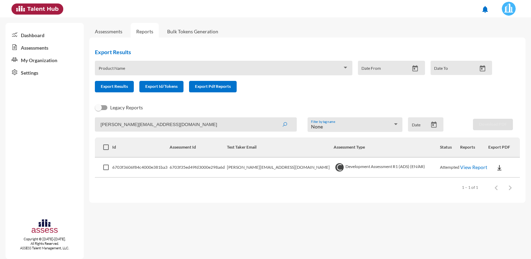 Image resolution: width=531 pixels, height=259 pixels. Describe the element at coordinates (493, 124) in the screenshot. I see `span: Download PDF` at that location.